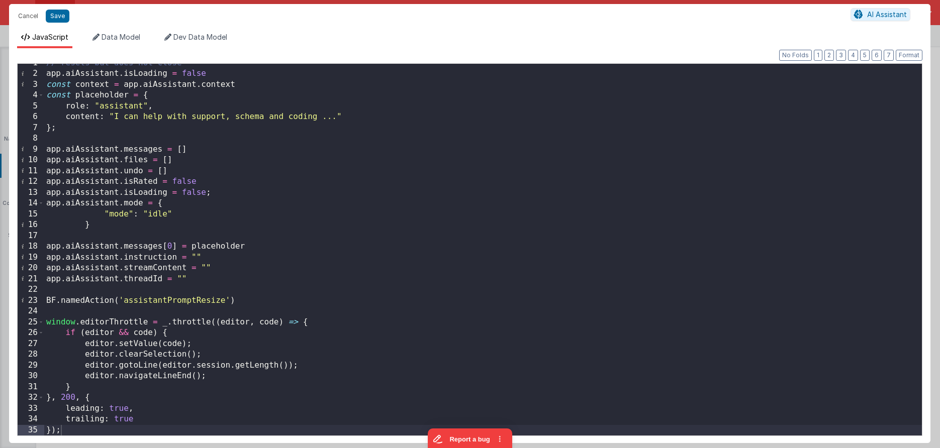  Describe the element at coordinates (841, 55) in the screenshot. I see `button: 3` at that location.